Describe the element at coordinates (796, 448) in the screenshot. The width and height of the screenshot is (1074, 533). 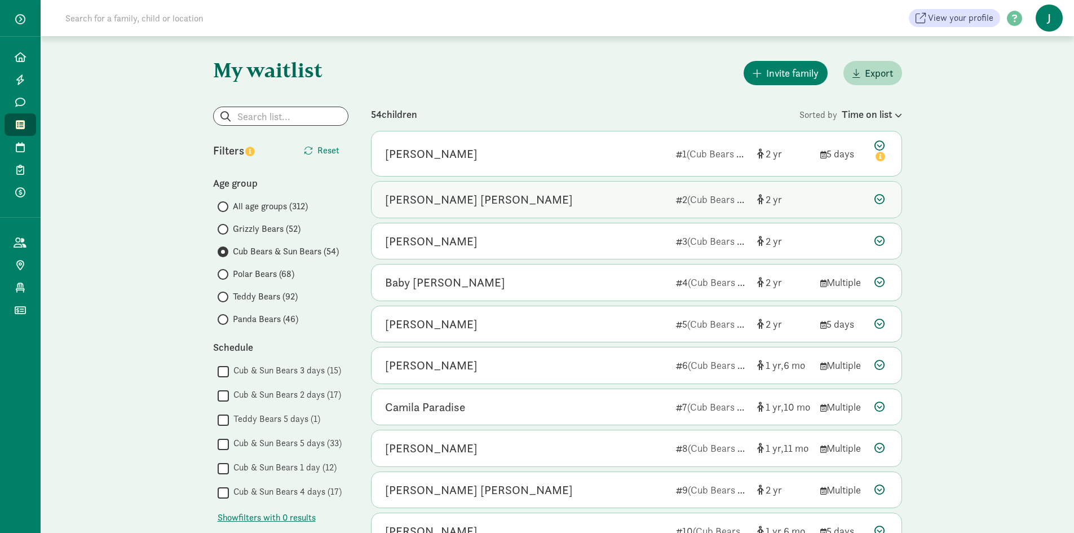
I see `span: 11` at that location.